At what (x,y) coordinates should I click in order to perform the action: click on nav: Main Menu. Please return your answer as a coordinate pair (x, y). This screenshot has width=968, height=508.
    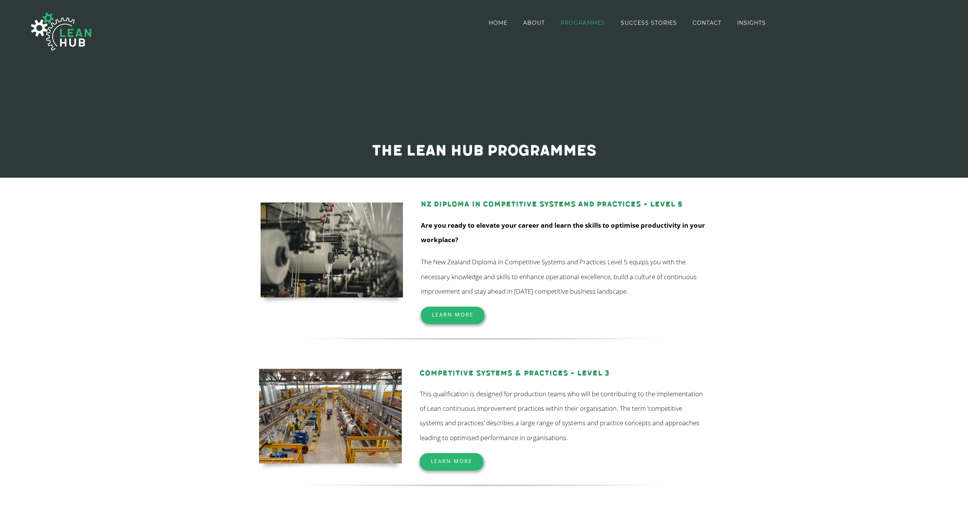
    Looking at the image, I should click on (627, 23).